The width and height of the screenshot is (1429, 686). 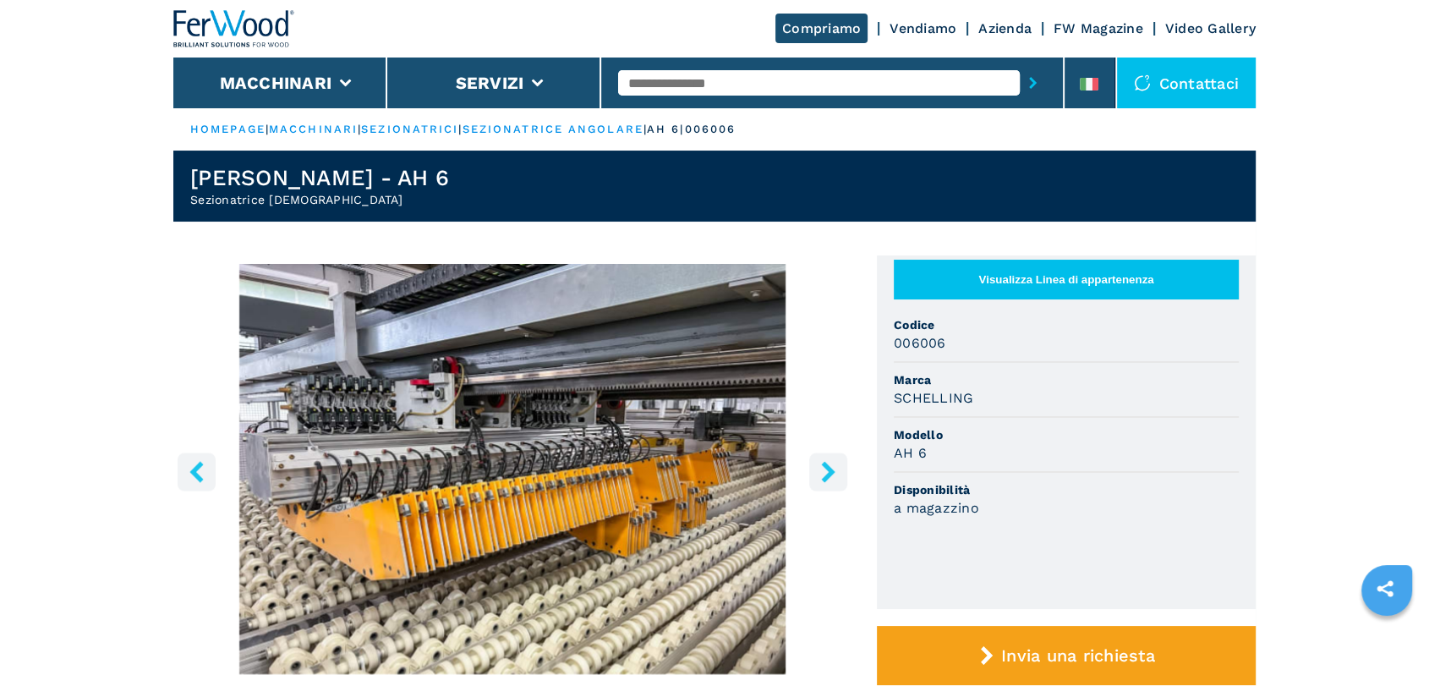 What do you see at coordinates (910, 452) in the screenshot?
I see `h3: AH 6` at bounding box center [910, 452].